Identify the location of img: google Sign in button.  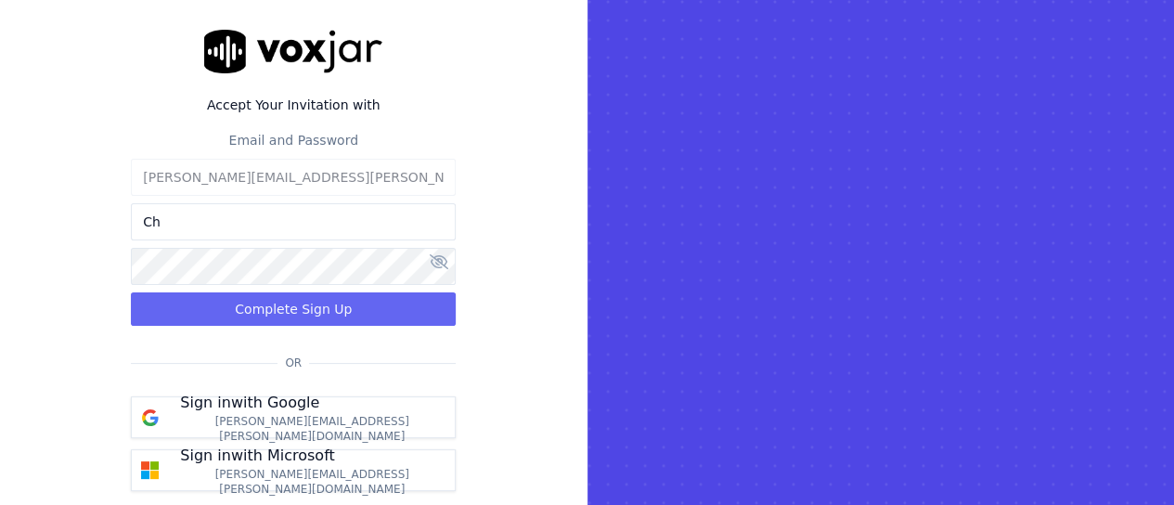
(150, 418).